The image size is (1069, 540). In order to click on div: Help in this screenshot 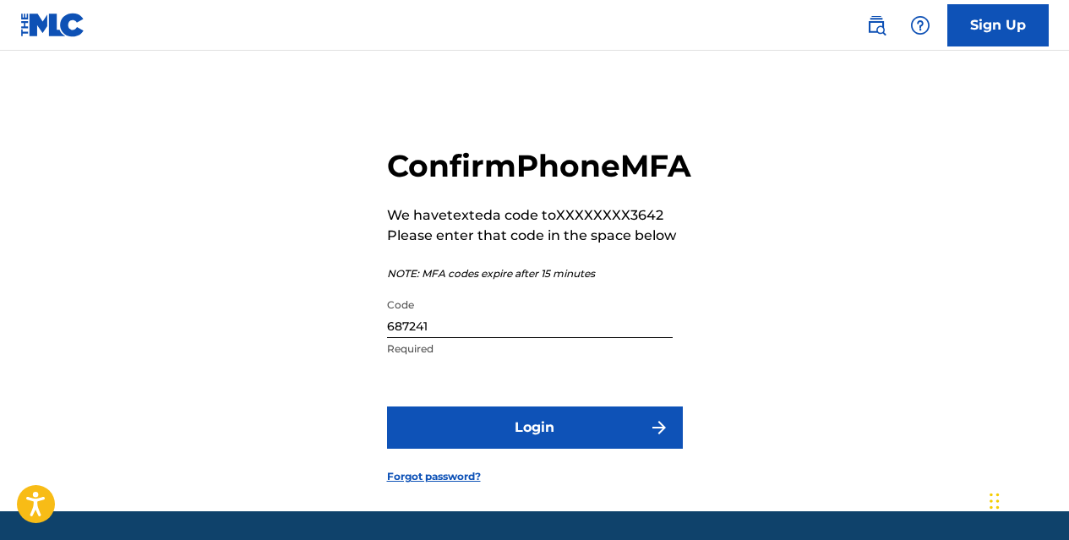, I will do `click(920, 25)`.